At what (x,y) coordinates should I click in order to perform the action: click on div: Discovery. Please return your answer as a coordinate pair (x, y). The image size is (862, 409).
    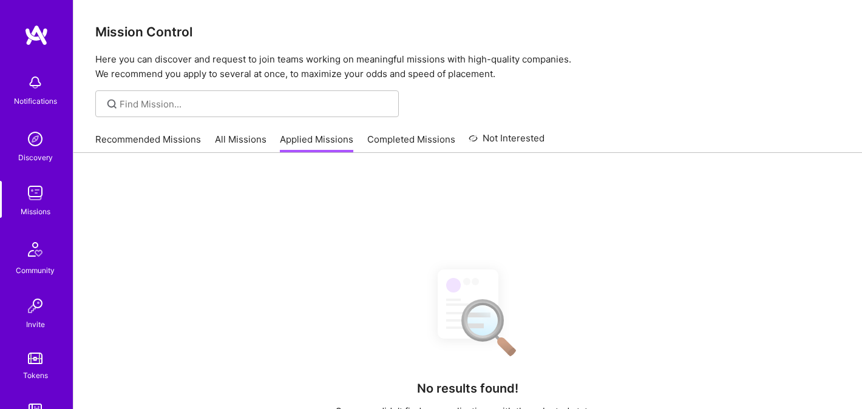
    Looking at the image, I should click on (35, 157).